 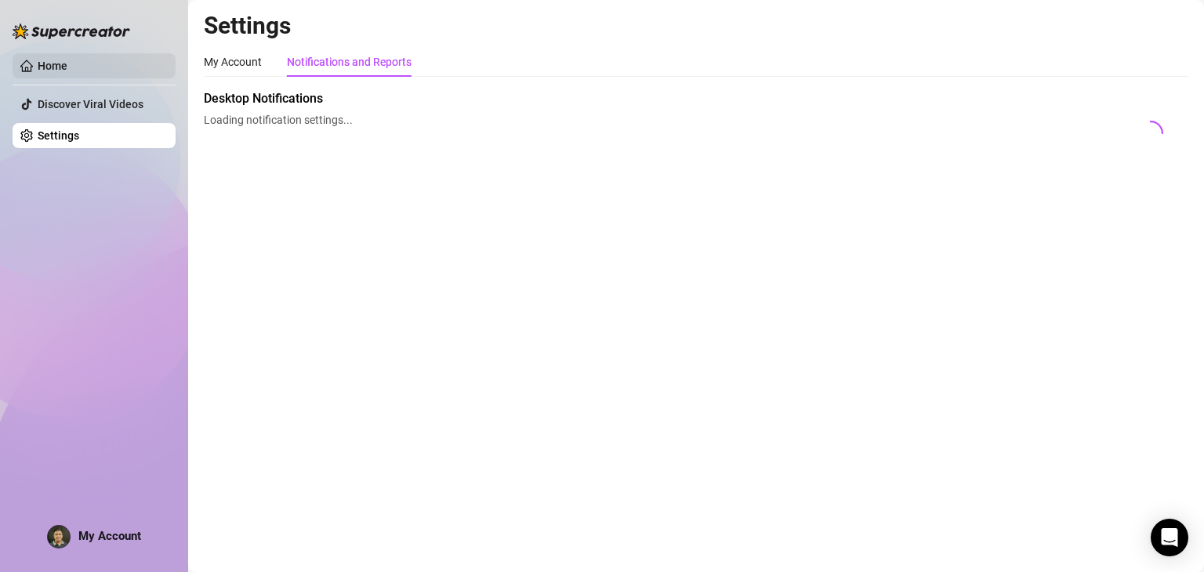 I want to click on div: My Account, so click(x=233, y=62).